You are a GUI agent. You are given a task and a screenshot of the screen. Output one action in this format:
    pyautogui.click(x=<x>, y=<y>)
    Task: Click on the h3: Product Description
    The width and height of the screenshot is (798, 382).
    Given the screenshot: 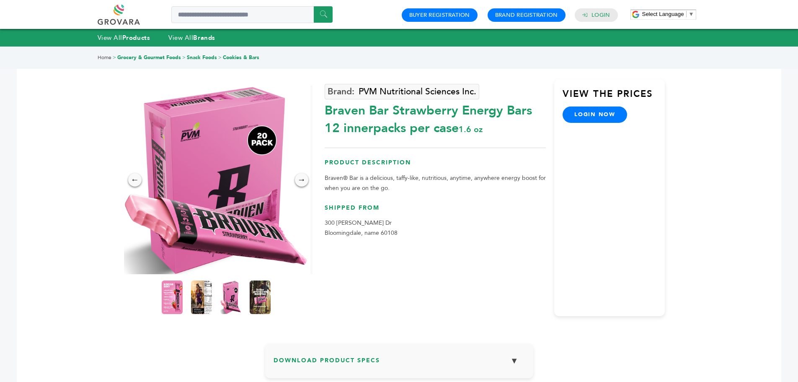 What is the action you would take?
    pyautogui.click(x=435, y=166)
    